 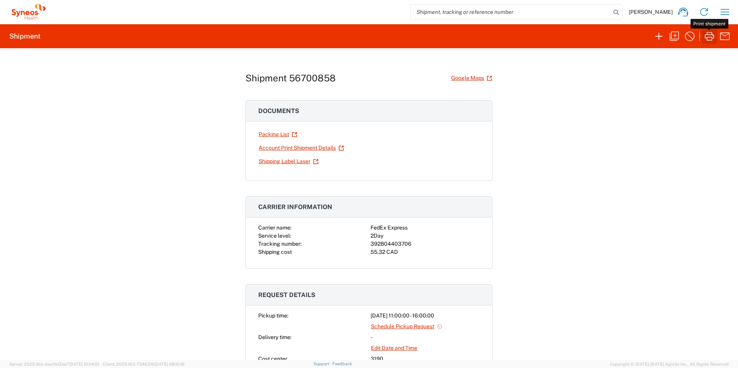 I want to click on a: Schedule Pickup Request, so click(x=407, y=327).